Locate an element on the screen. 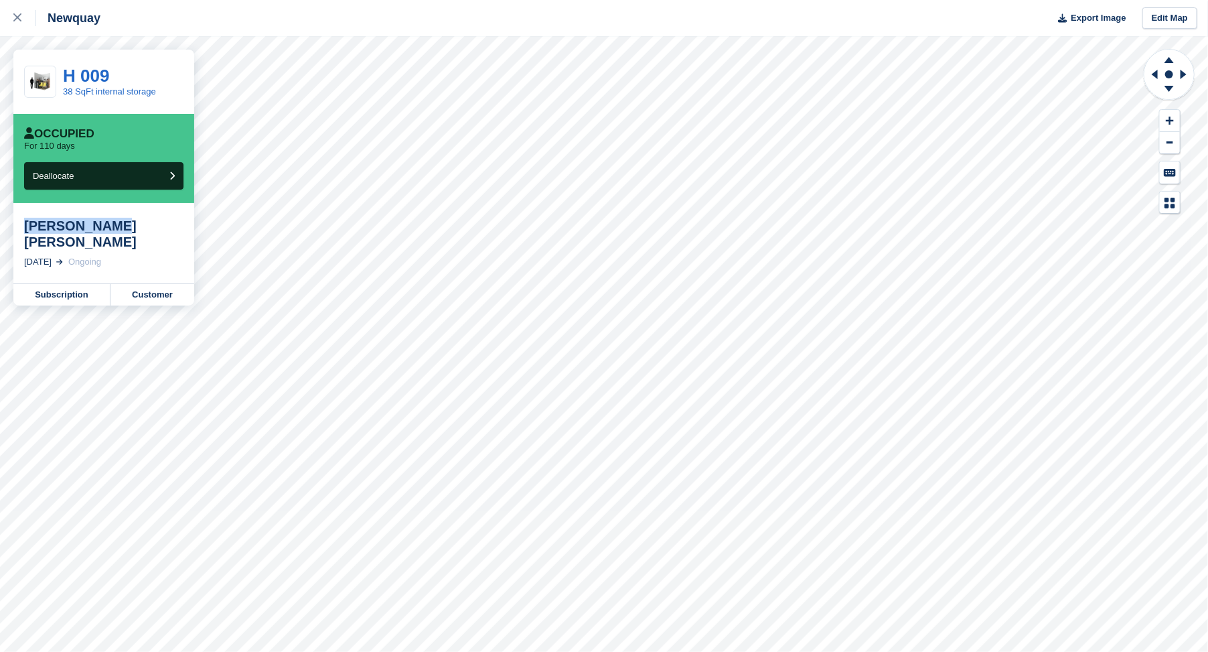 The width and height of the screenshot is (1208, 652). a: Subscription is located at coordinates (62, 295).